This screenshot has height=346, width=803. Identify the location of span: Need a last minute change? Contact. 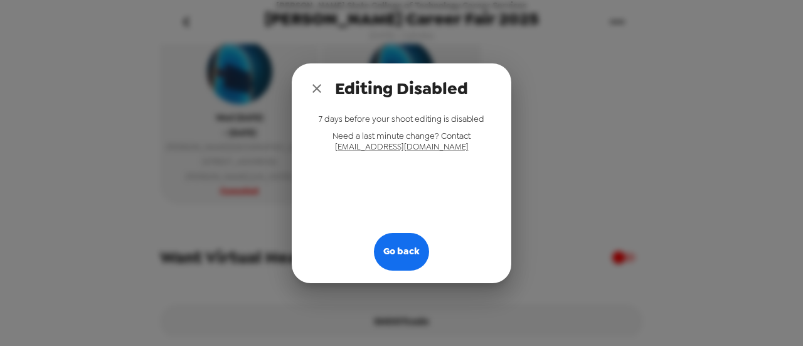
(402, 136).